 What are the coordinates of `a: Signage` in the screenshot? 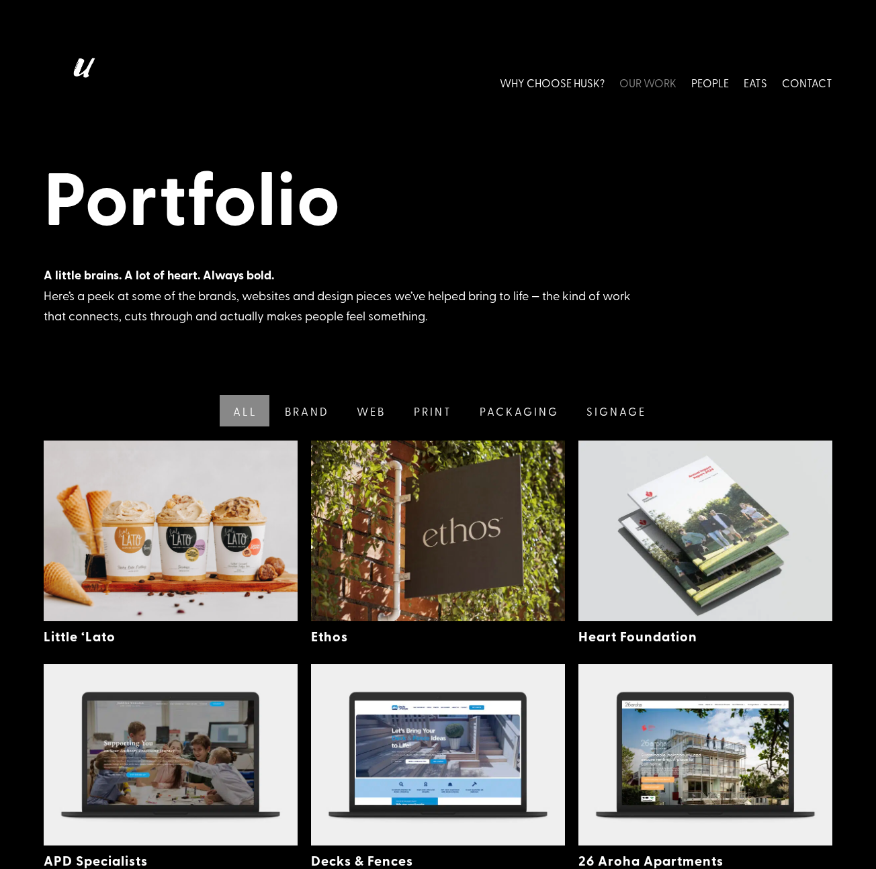 It's located at (615, 410).